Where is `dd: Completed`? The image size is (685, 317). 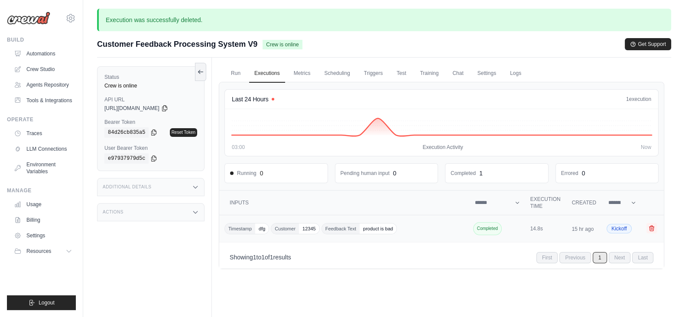
dd: Completed is located at coordinates (463, 173).